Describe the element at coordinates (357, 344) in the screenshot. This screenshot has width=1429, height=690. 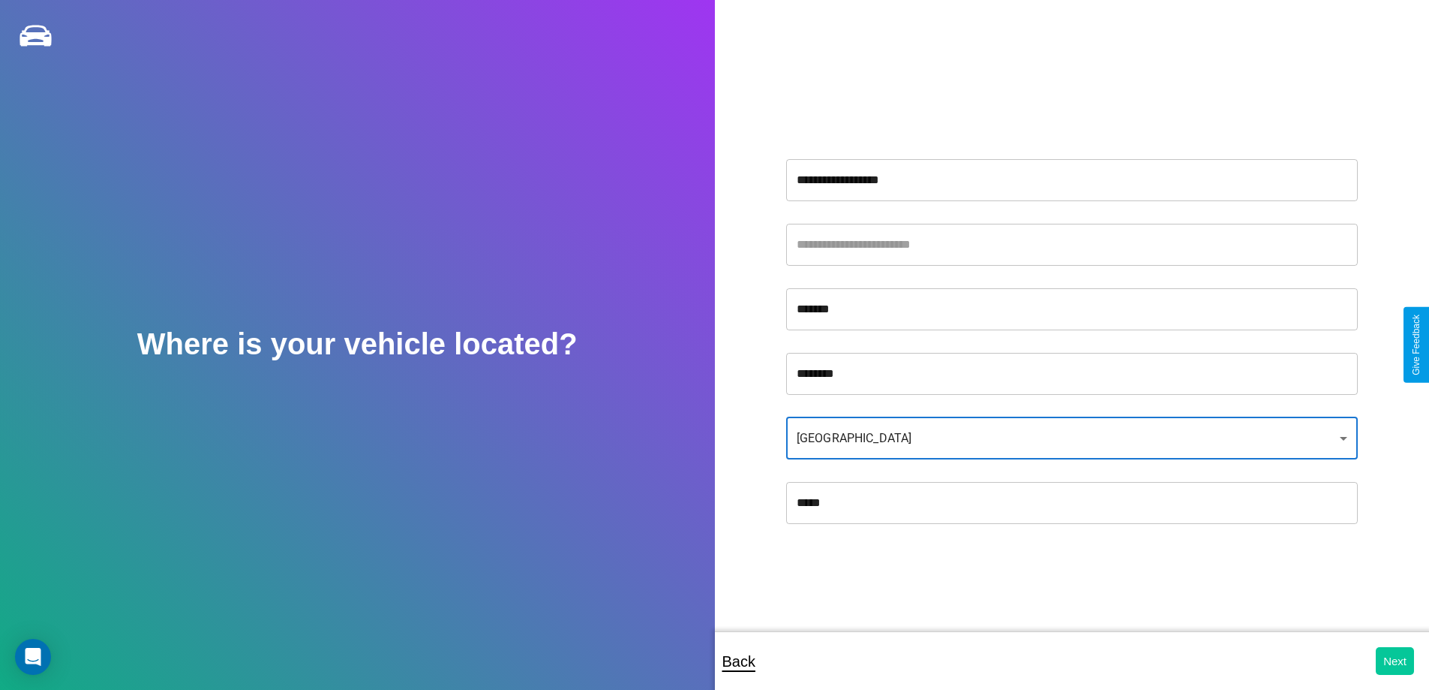
I see `h2: Where is your vehicle located?` at that location.